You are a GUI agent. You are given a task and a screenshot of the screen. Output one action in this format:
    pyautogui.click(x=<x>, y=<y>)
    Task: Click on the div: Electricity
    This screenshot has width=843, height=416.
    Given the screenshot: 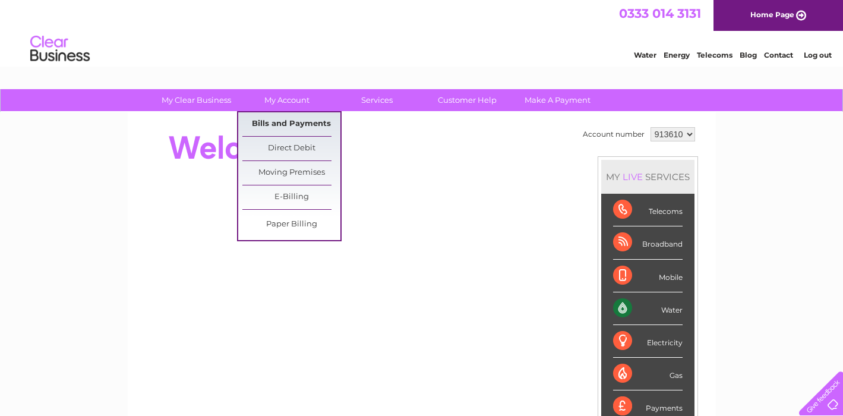 What is the action you would take?
    pyautogui.click(x=648, y=341)
    